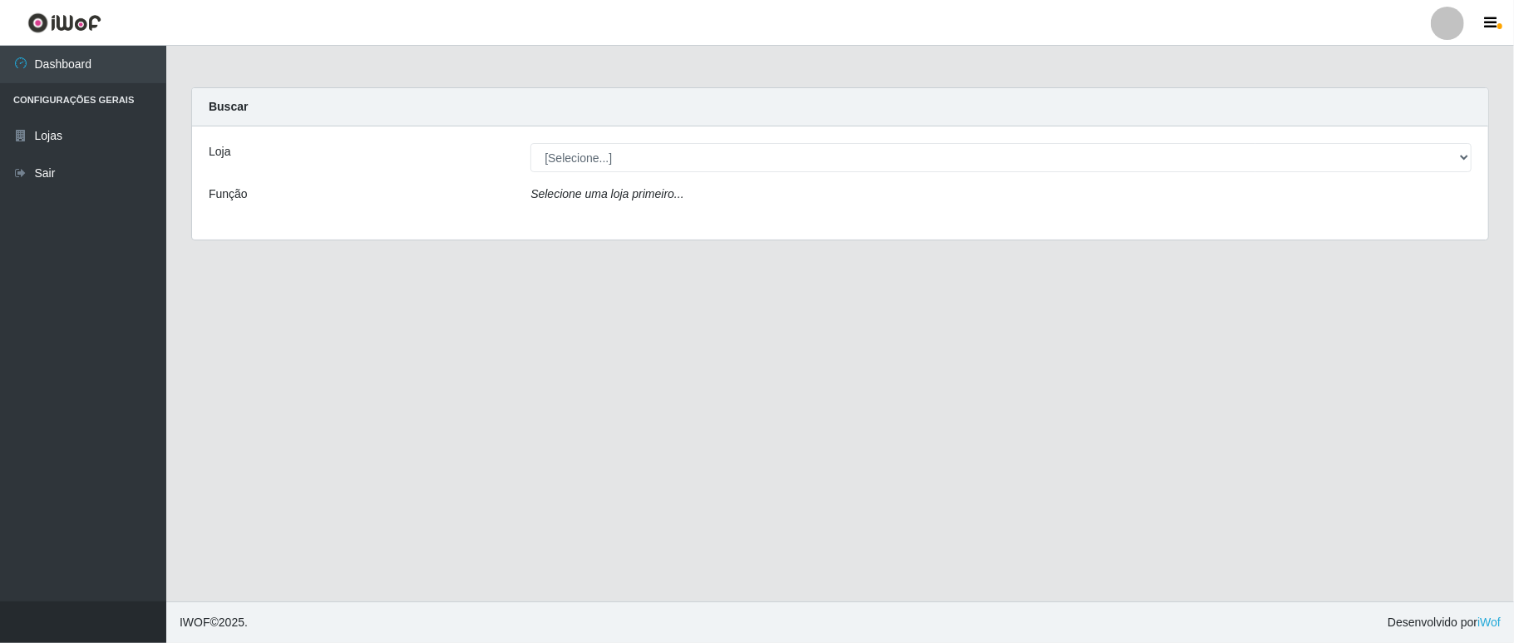  Describe the element at coordinates (228, 106) in the screenshot. I see `strong: Buscar` at that location.